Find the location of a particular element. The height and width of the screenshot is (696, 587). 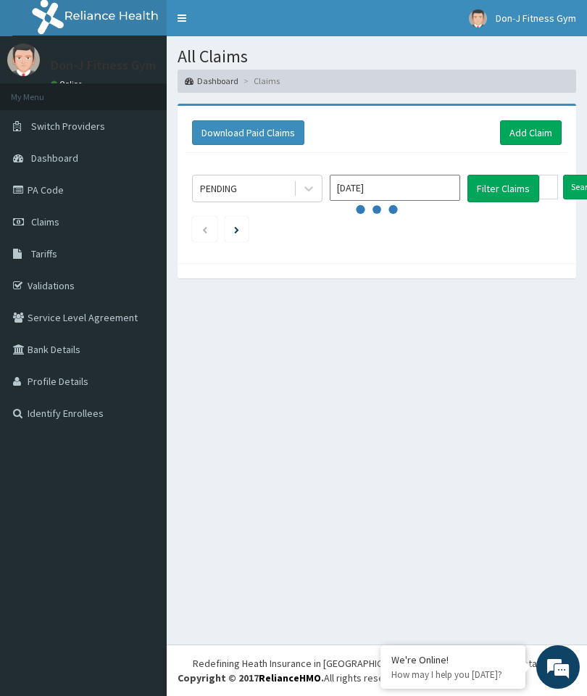

a: Online is located at coordinates (68, 84).